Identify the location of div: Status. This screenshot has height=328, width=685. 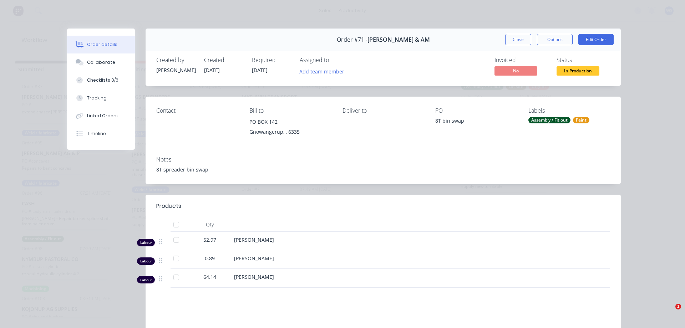
(583, 60).